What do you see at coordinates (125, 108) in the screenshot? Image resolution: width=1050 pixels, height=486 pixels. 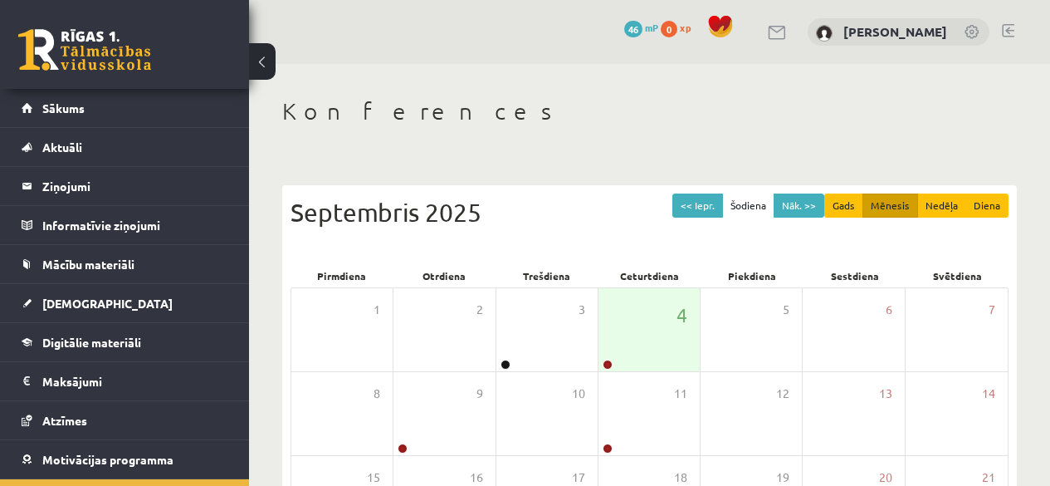 I see `a: Sākums` at bounding box center [125, 108].